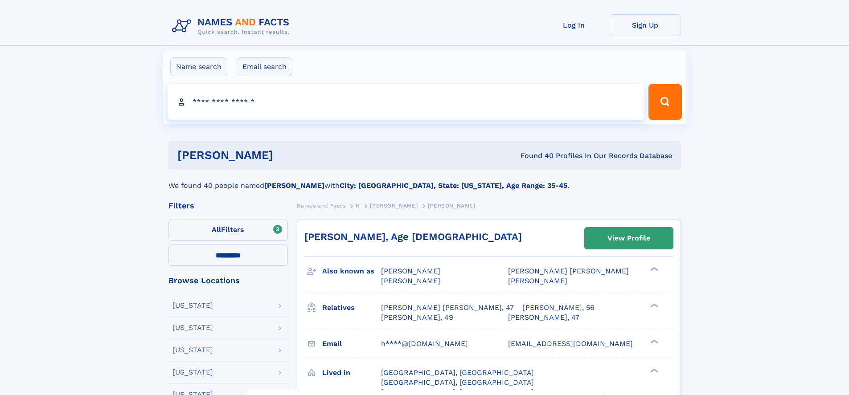 The height and width of the screenshot is (395, 849). What do you see at coordinates (358, 205) in the screenshot?
I see `a: H` at bounding box center [358, 205].